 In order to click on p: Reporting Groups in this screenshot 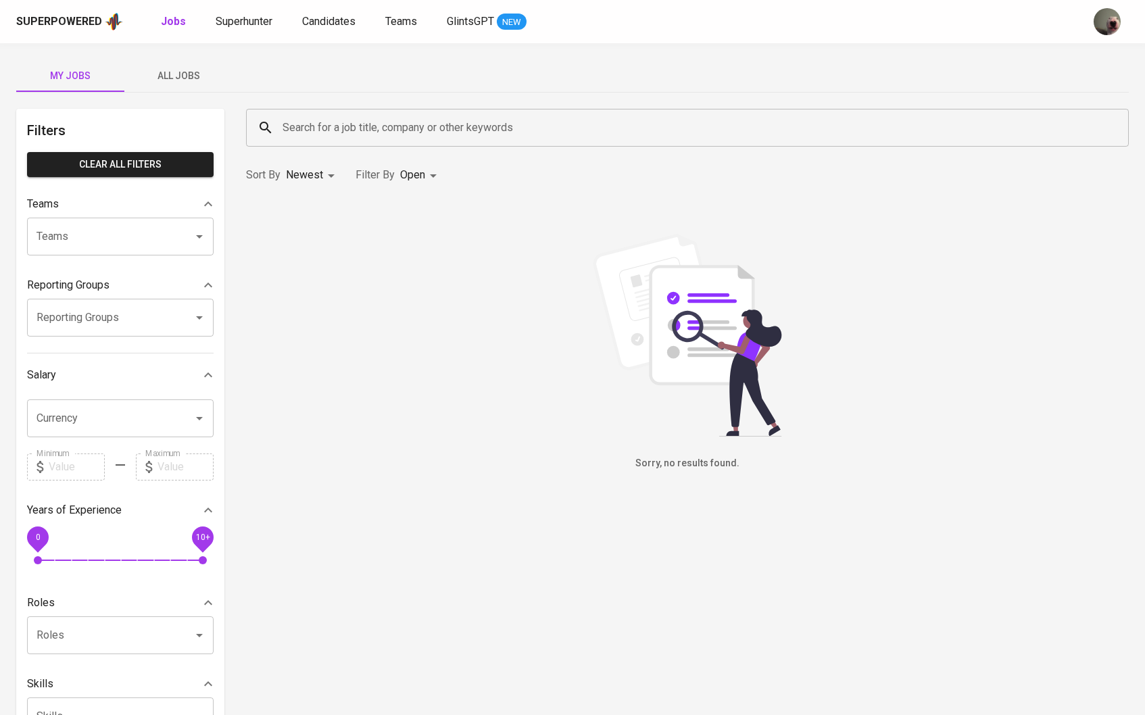, I will do `click(68, 285)`.